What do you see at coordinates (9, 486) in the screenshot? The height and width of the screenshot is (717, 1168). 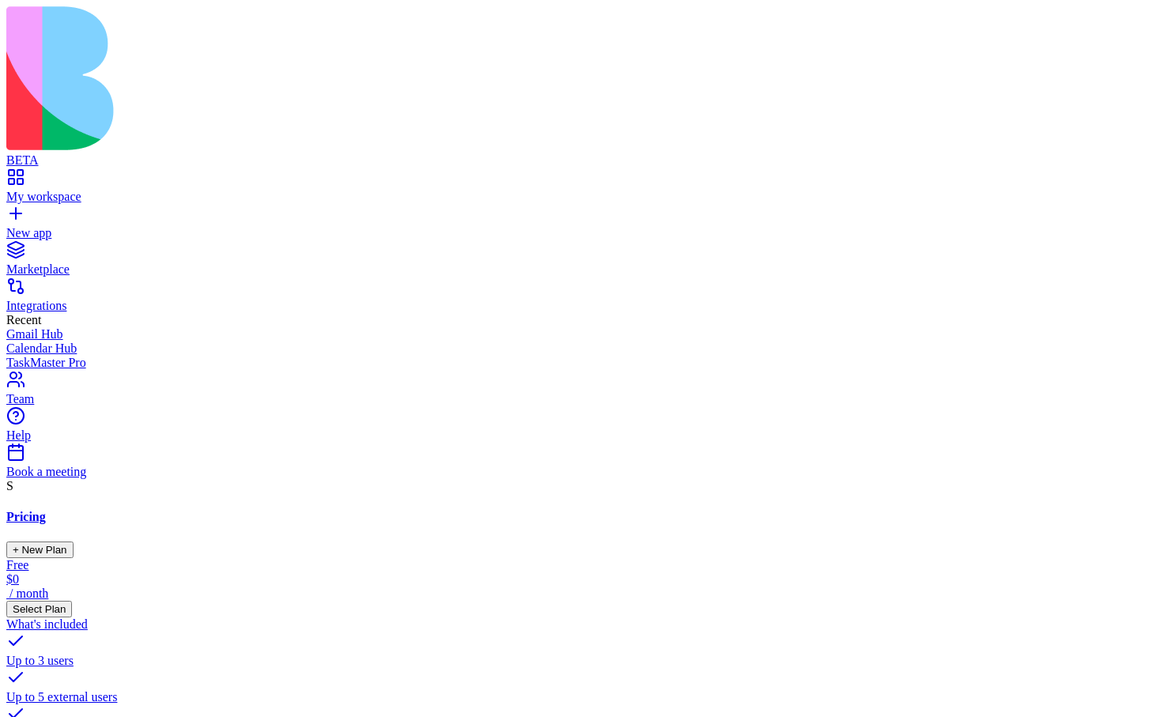 I see `span: S` at bounding box center [9, 486].